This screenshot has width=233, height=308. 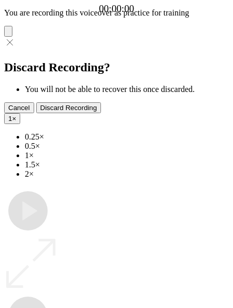 What do you see at coordinates (127, 165) in the screenshot?
I see `li: 1.5×` at bounding box center [127, 165].